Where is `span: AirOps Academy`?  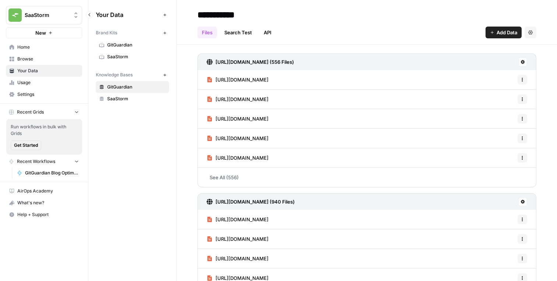 span: AirOps Academy is located at coordinates (48, 191).